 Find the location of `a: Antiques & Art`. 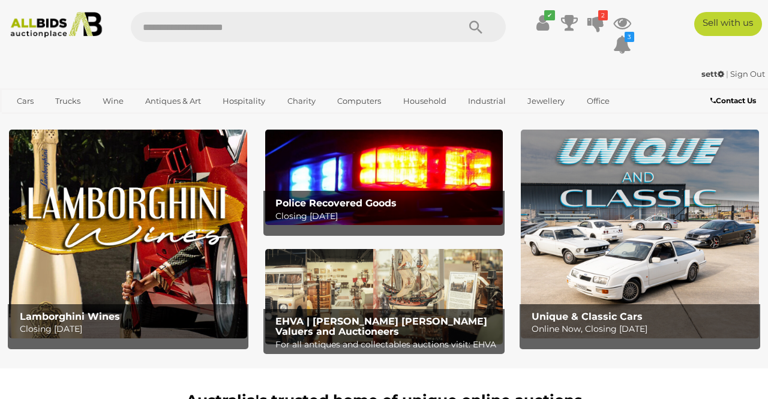

a: Antiques & Art is located at coordinates (173, 101).